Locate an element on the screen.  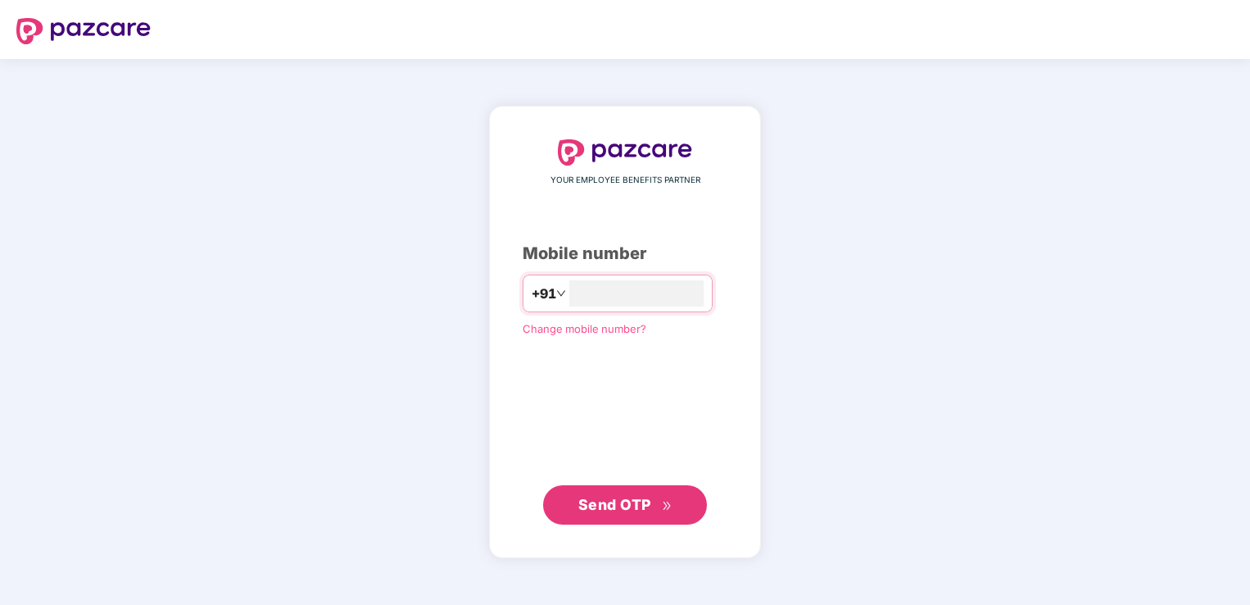
span: Change mobile number? is located at coordinates (584, 329).